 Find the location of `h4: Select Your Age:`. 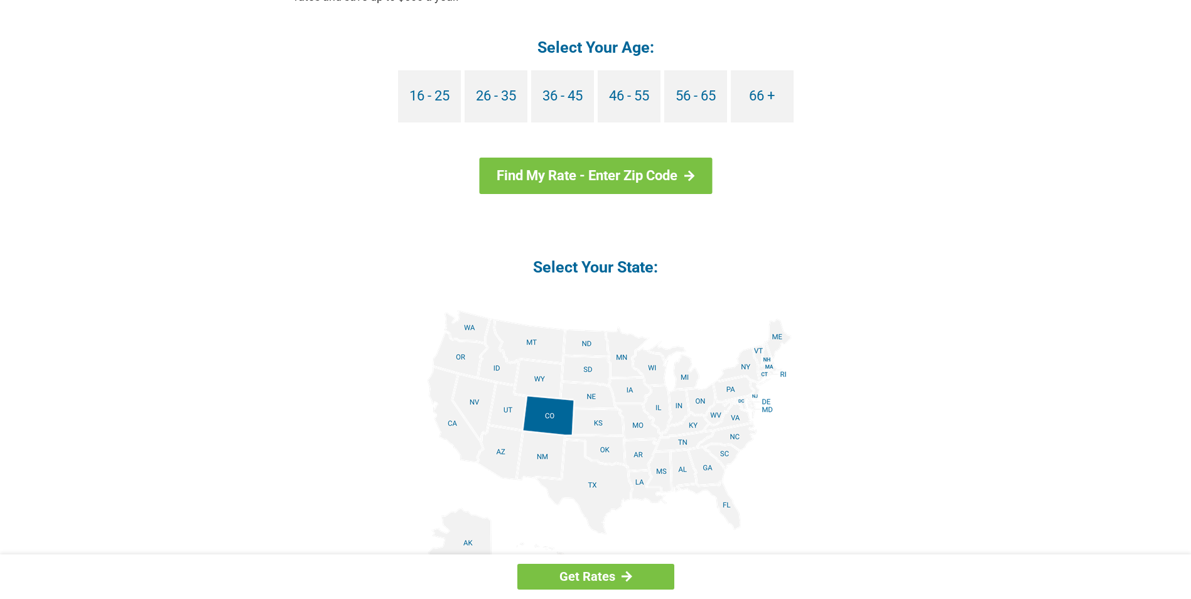

h4: Select Your Age: is located at coordinates (596, 47).